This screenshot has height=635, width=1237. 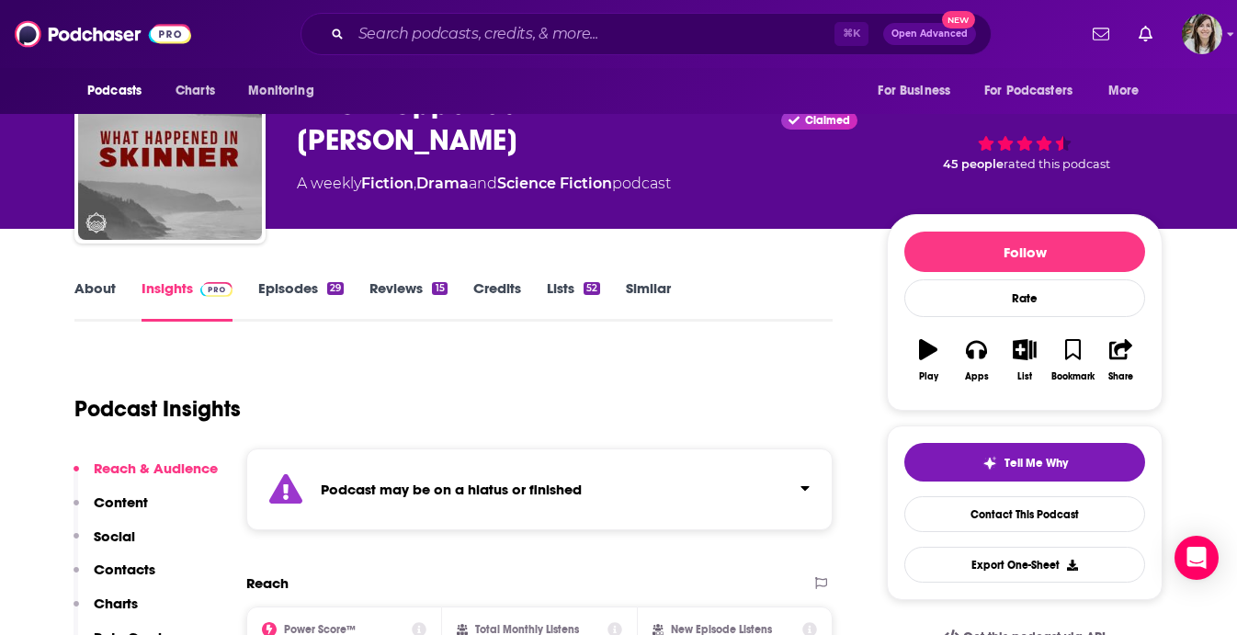 What do you see at coordinates (104, 544) in the screenshot?
I see `button: Social` at bounding box center [104, 544].